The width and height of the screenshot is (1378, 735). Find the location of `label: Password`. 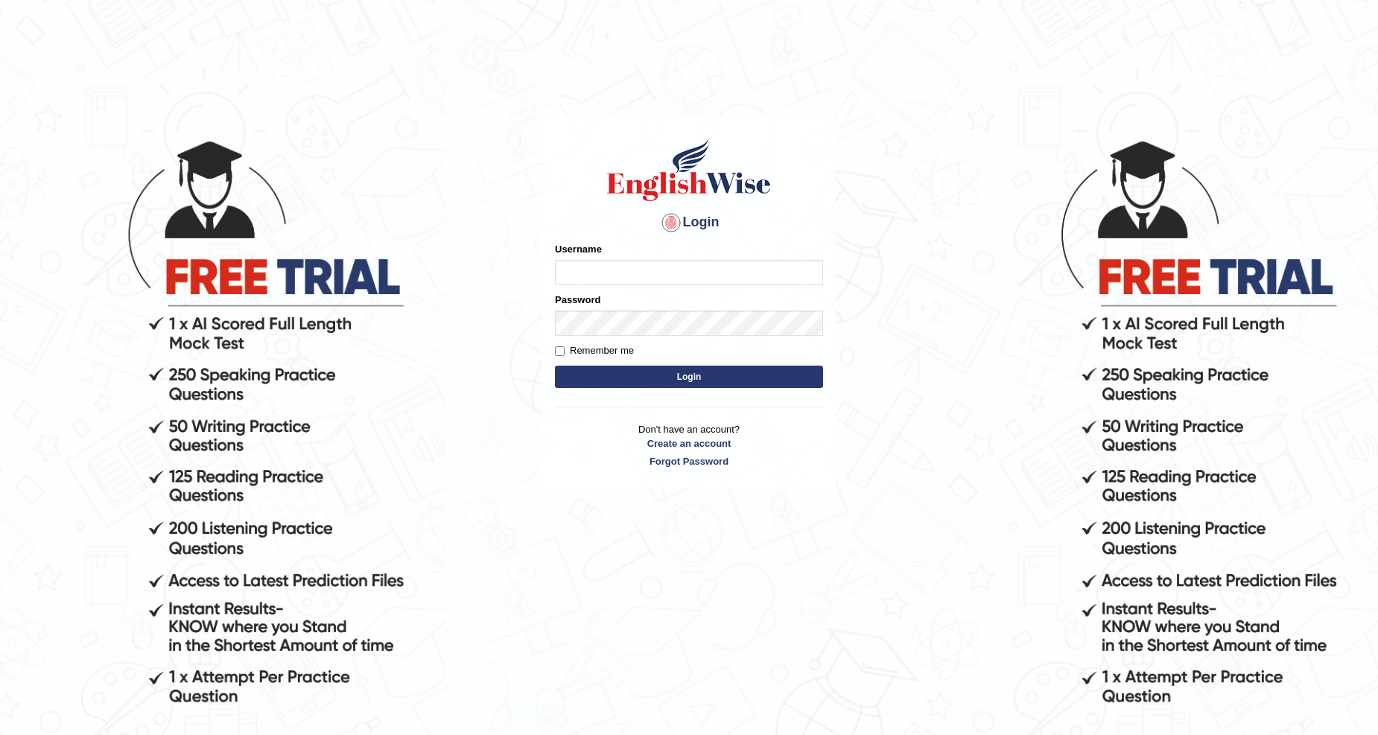

label: Password is located at coordinates (577, 299).